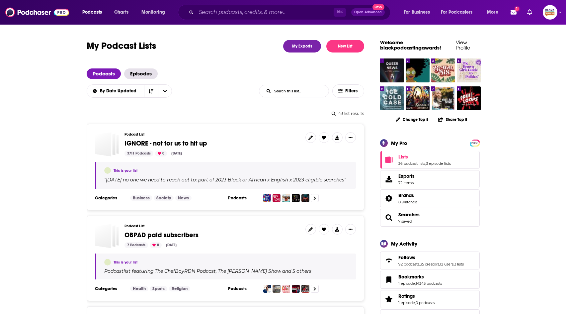 The height and width of the screenshot is (314, 566). Describe the element at coordinates (104, 74) in the screenshot. I see `a: Podcasts` at that location.